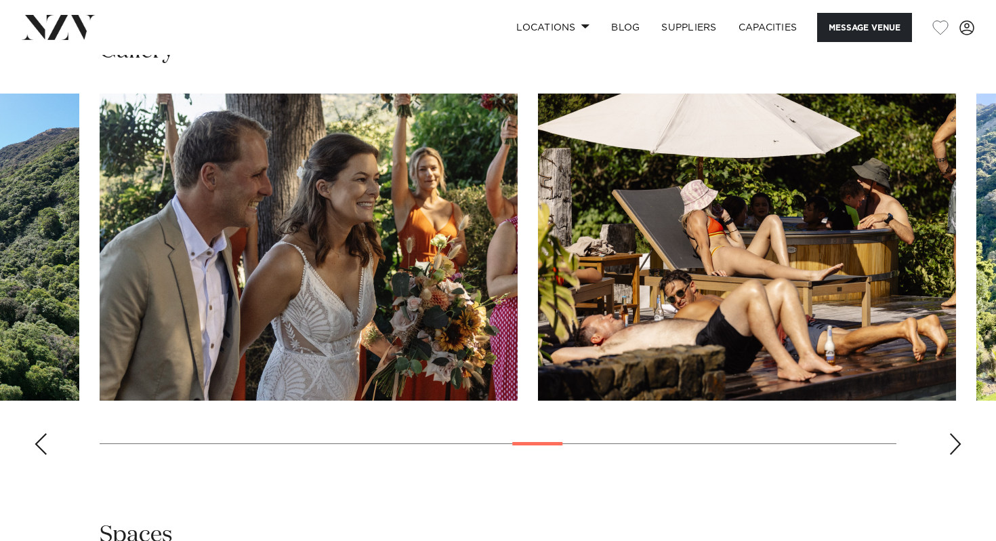 The width and height of the screenshot is (996, 541). What do you see at coordinates (865, 27) in the screenshot?
I see `button: Message Venue` at bounding box center [865, 27].